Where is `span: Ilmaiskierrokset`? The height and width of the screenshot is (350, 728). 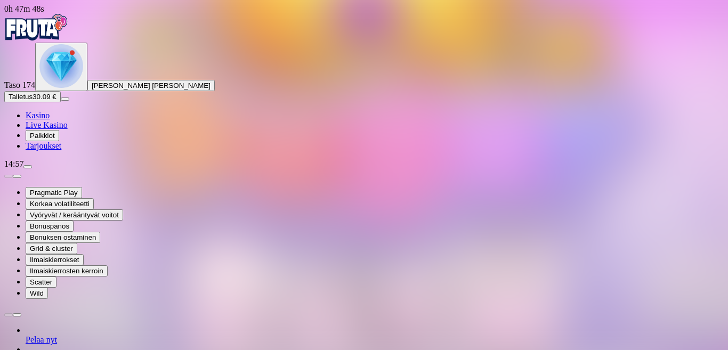
span: Ilmaiskierrokset is located at coordinates (54, 259).